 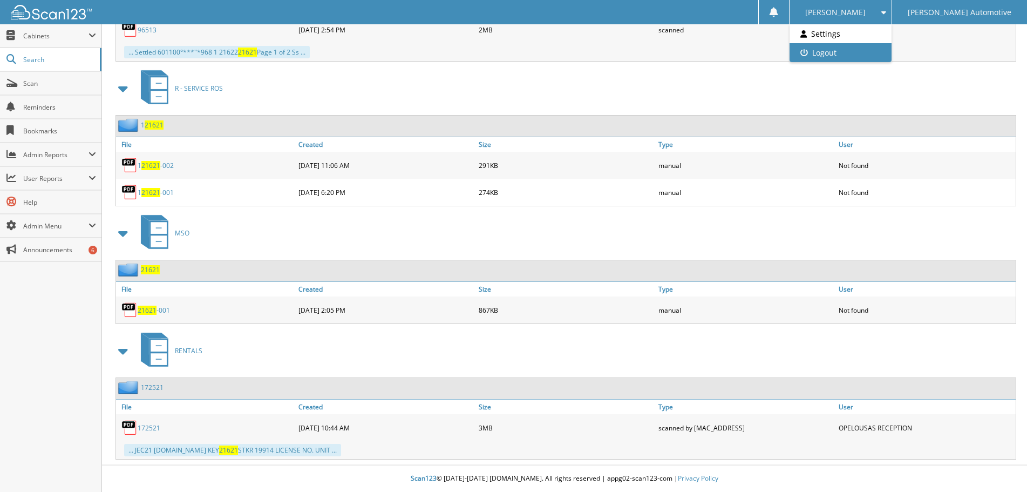 I want to click on div: 274KB, so click(x=566, y=192).